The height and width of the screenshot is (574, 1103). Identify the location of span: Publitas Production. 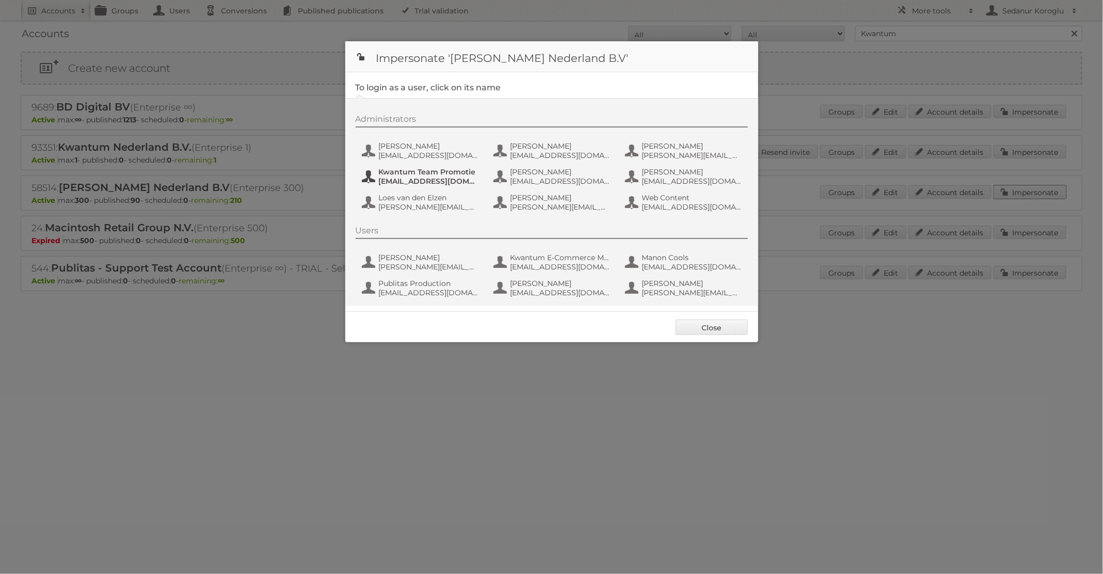
(429, 283).